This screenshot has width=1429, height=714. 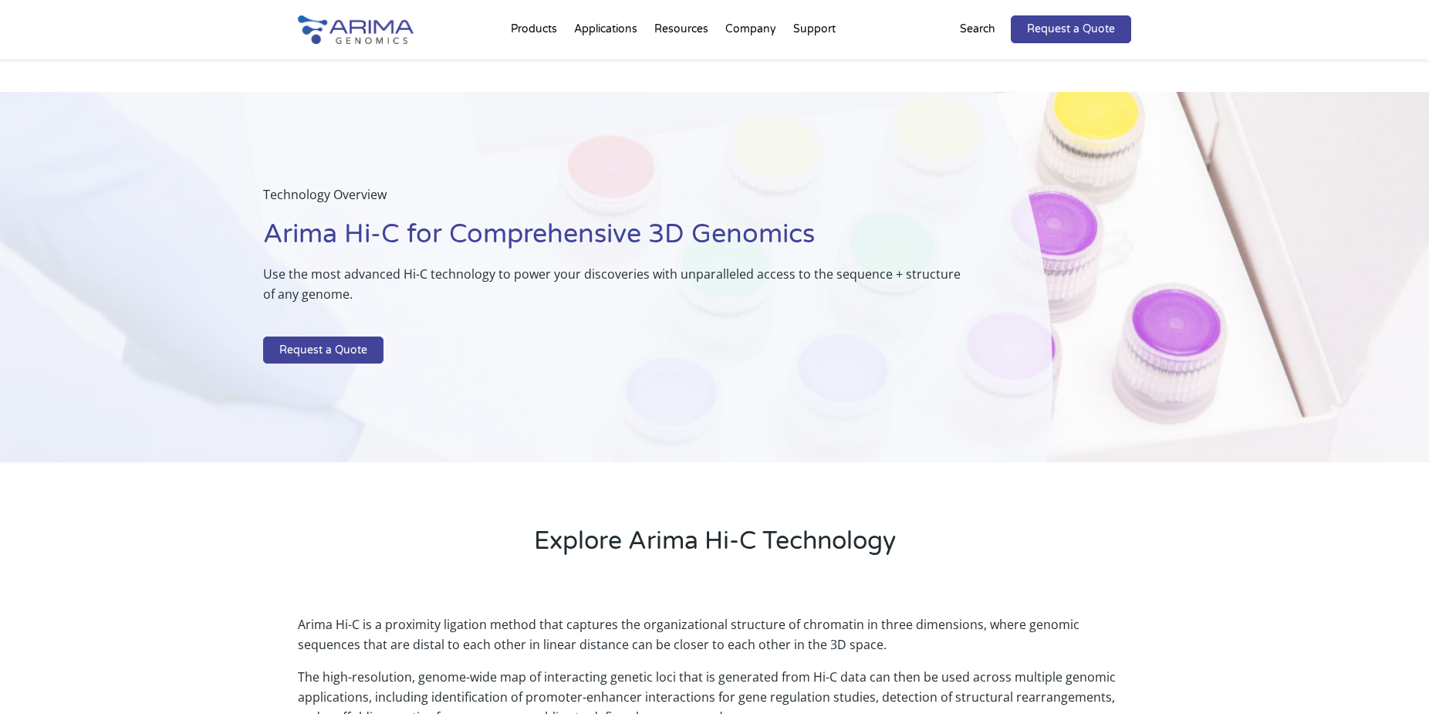 What do you see at coordinates (619, 240) in the screenshot?
I see `h1: Arima Hi-C for Comprehensive 3D Genomics` at bounding box center [619, 240].